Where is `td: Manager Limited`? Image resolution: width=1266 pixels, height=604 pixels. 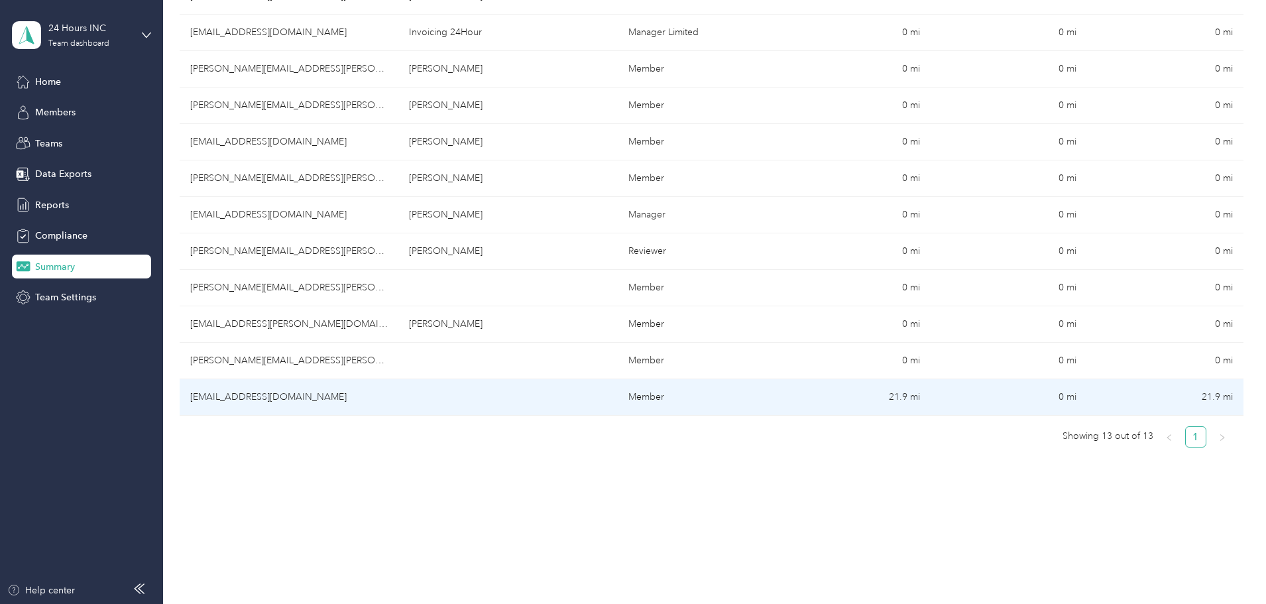 td: Manager Limited is located at coordinates (696, 32).